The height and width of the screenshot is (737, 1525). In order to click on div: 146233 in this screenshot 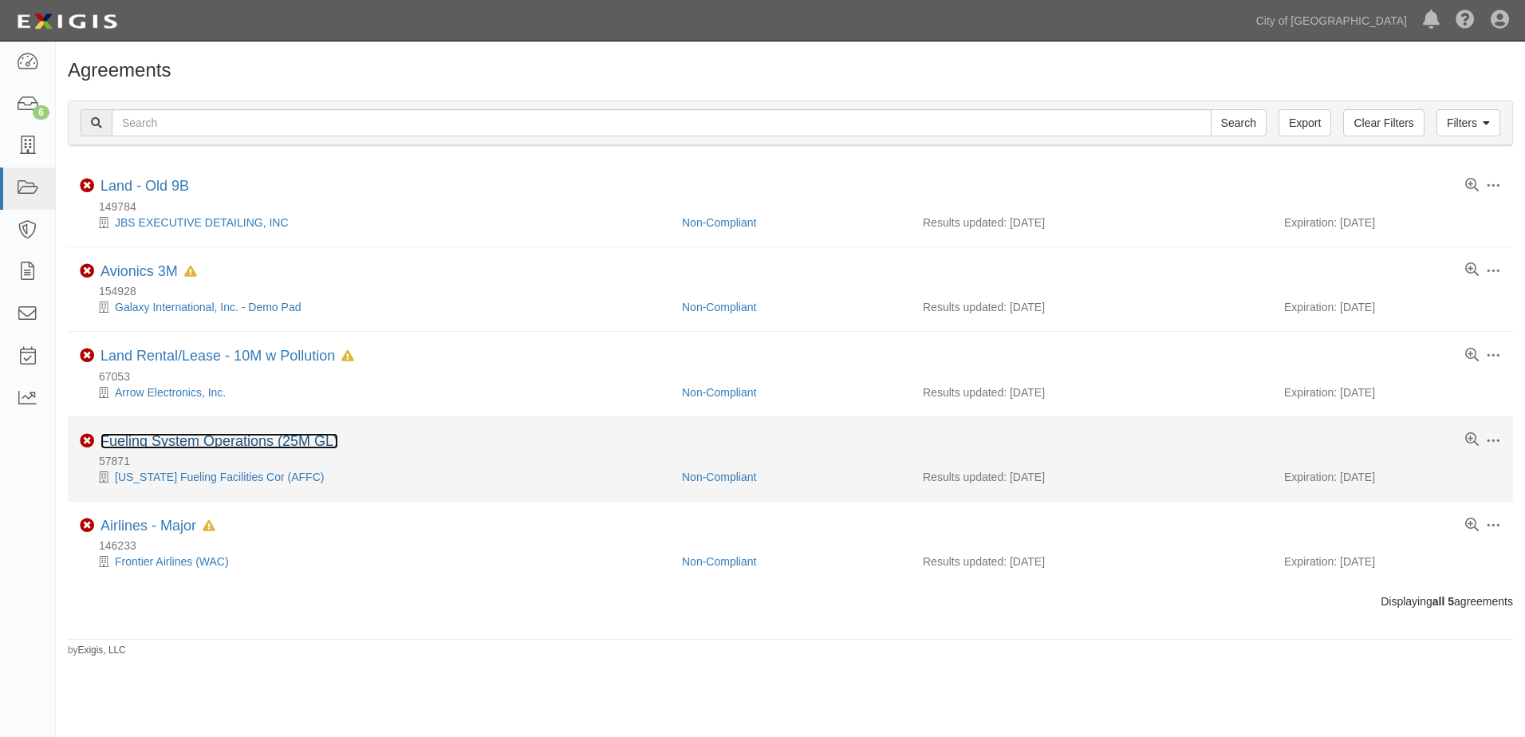, I will do `click(796, 546)`.